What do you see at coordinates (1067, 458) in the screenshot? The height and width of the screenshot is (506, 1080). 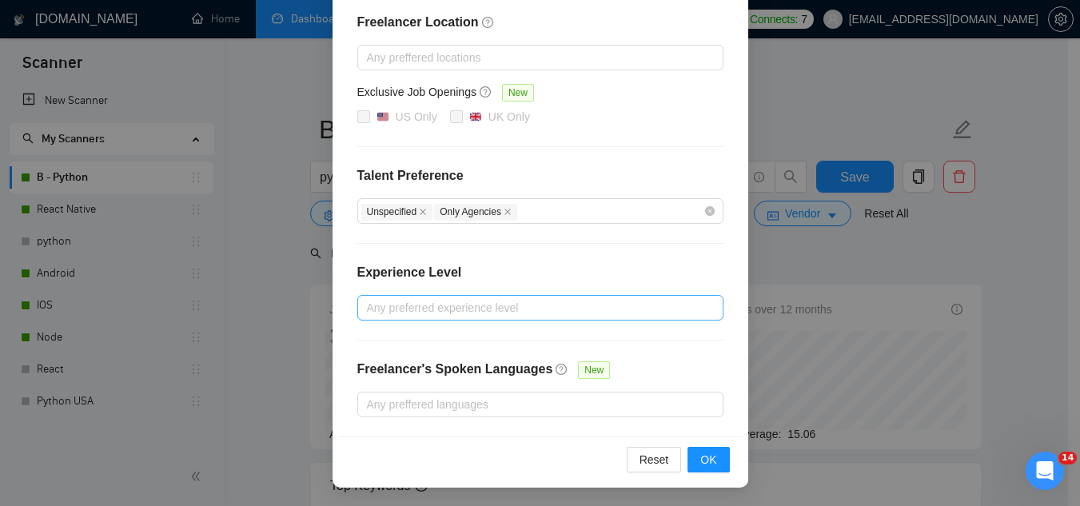 I see `span: 14` at bounding box center [1067, 458].